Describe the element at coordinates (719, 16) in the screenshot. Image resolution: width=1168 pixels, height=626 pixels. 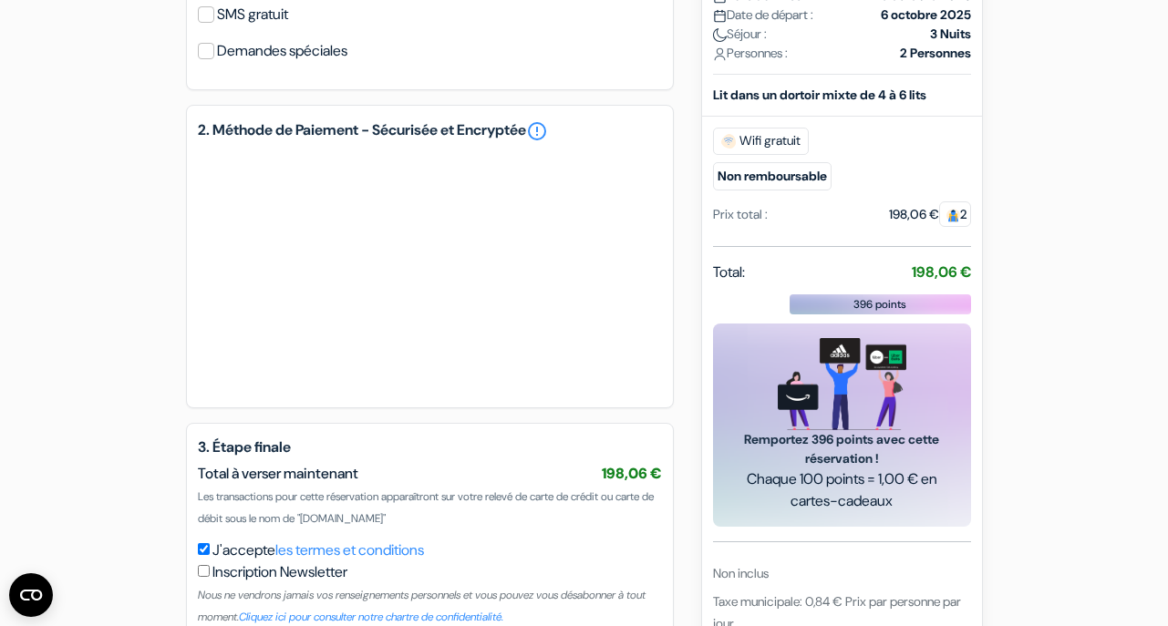
I see `img: calendar.svg` at that location.